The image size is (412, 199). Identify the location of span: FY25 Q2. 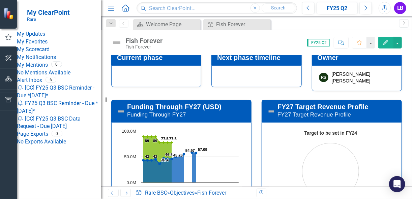
(318, 43).